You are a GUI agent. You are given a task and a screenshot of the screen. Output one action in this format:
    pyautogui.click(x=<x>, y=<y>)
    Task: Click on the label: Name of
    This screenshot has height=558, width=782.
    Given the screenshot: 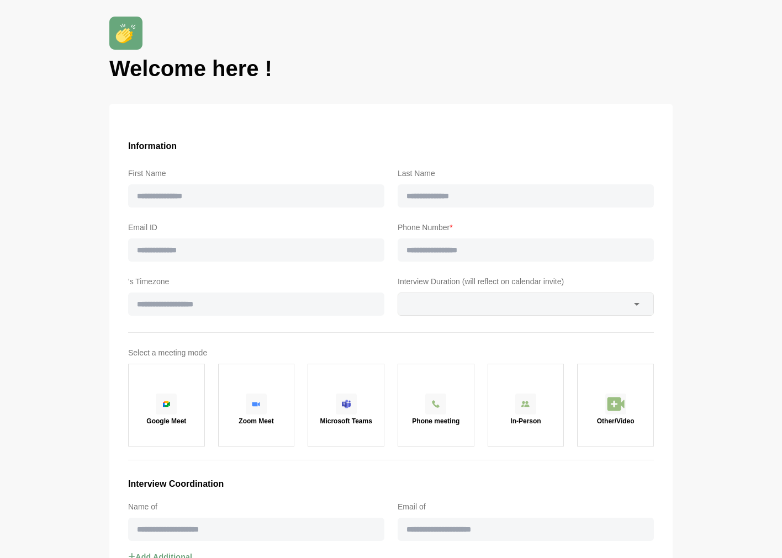 What is the action you would take?
    pyautogui.click(x=256, y=507)
    